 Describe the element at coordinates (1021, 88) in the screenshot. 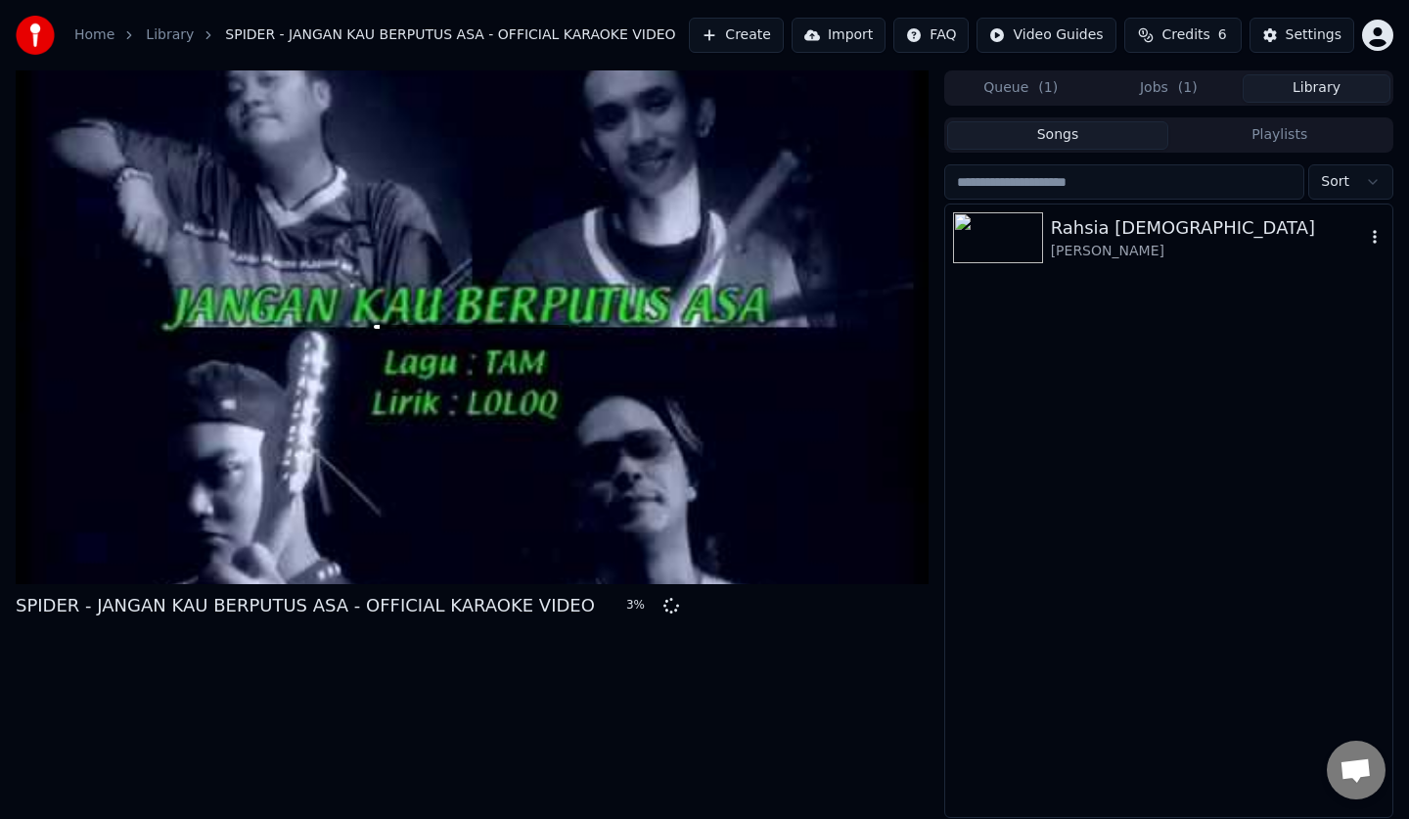

I see `button: Queue` at that location.